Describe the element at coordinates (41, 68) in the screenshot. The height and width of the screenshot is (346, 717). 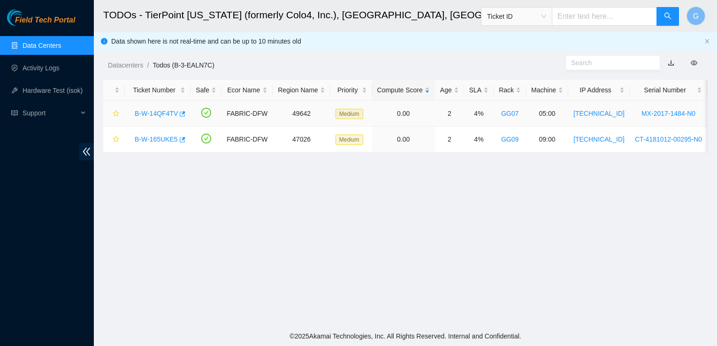
I see `a: Activity Logs` at that location.